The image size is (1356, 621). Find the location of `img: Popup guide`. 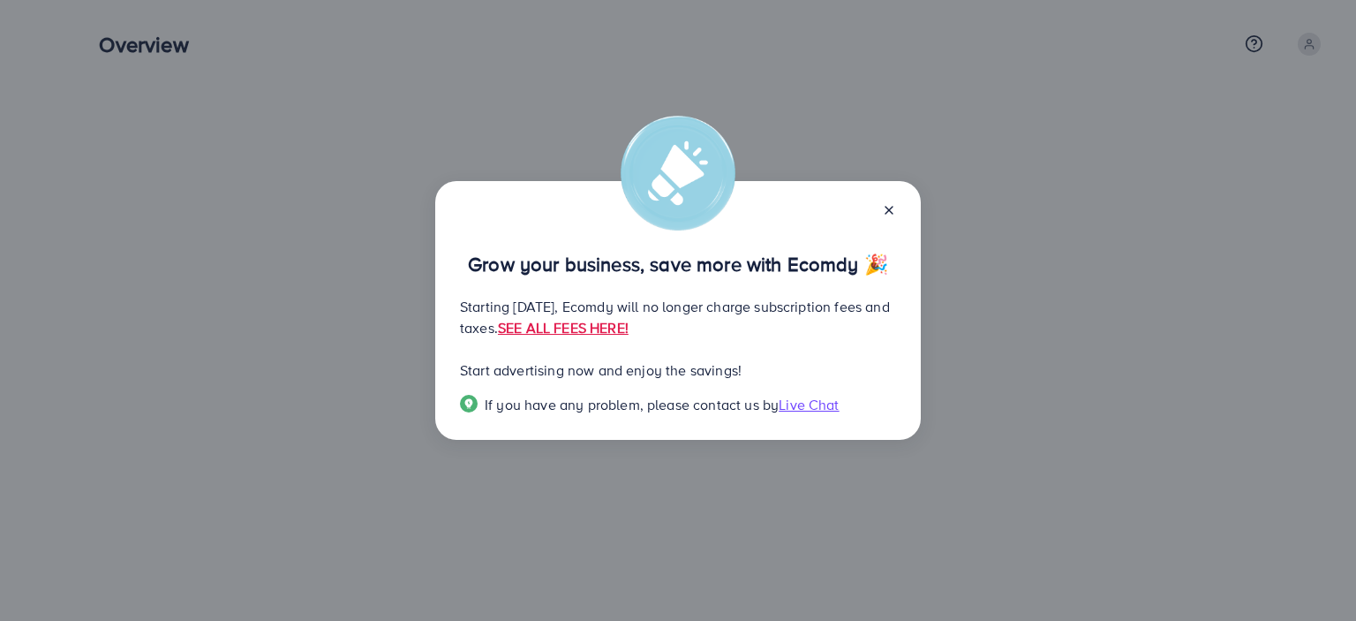

img: Popup guide is located at coordinates (469, 404).